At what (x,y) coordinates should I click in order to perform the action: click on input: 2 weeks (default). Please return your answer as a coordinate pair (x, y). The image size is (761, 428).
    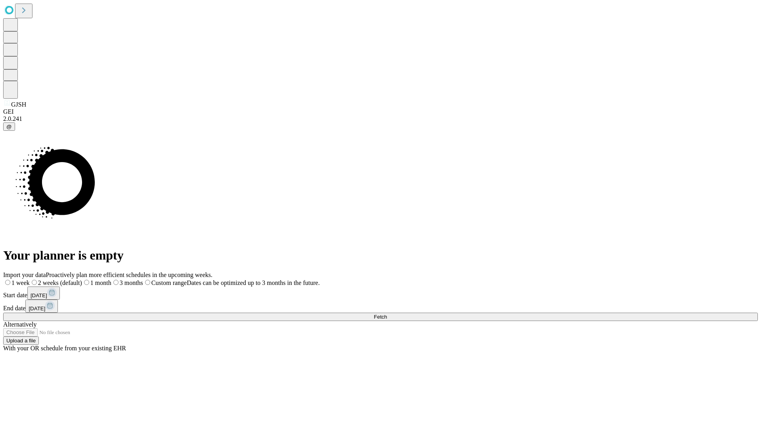
    Looking at the image, I should click on (34, 282).